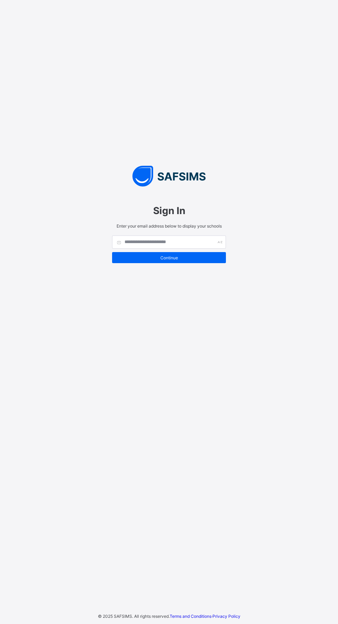  I want to click on a: Terms and Conditions, so click(191, 616).